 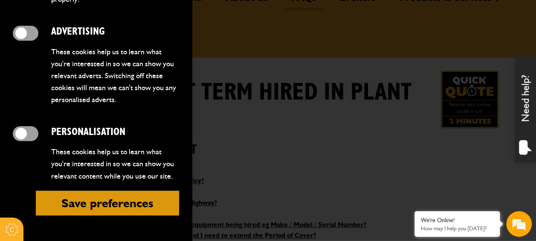 What do you see at coordinates (107, 203) in the screenshot?
I see `button: Save preferences` at bounding box center [107, 203].